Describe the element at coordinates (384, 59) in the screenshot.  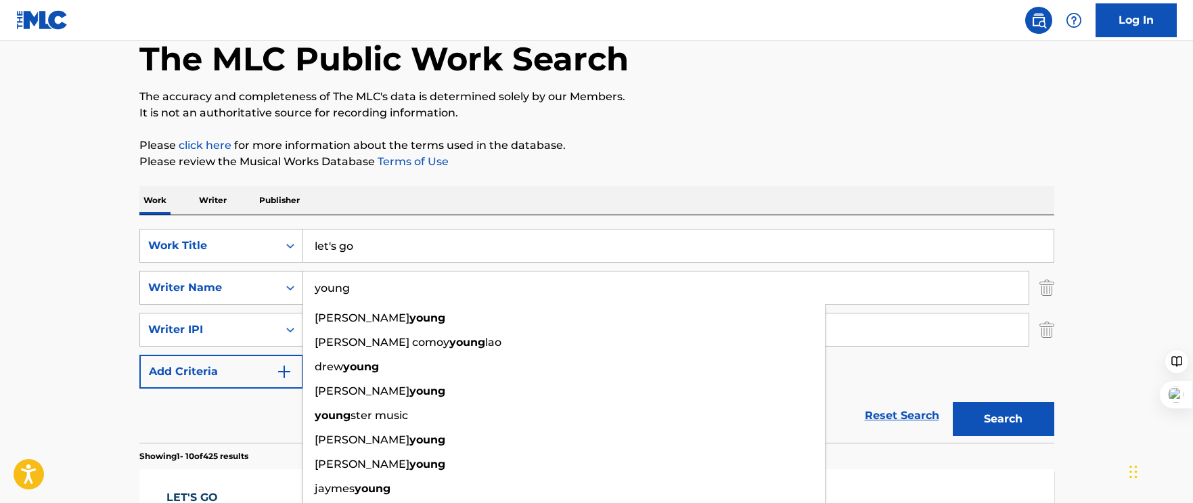
I see `h1: The MLC Public Work Search` at that location.